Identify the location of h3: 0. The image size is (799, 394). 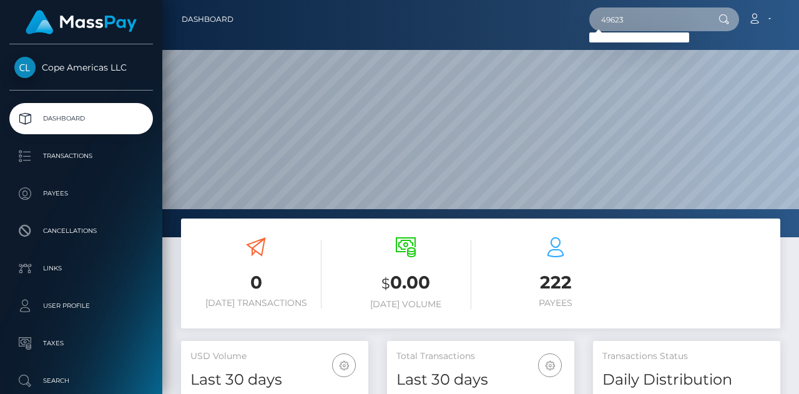
(256, 282).